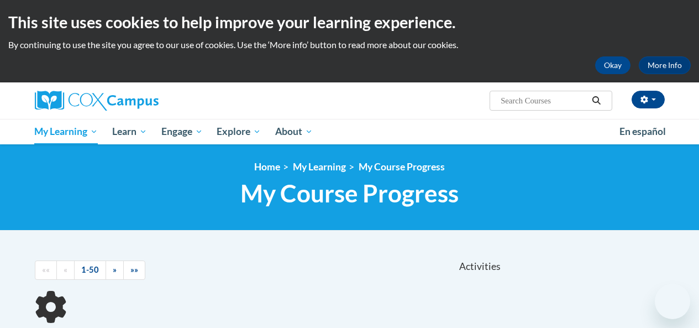 The height and width of the screenshot is (328, 699). Describe the element at coordinates (239, 131) in the screenshot. I see `a: Explore` at that location.